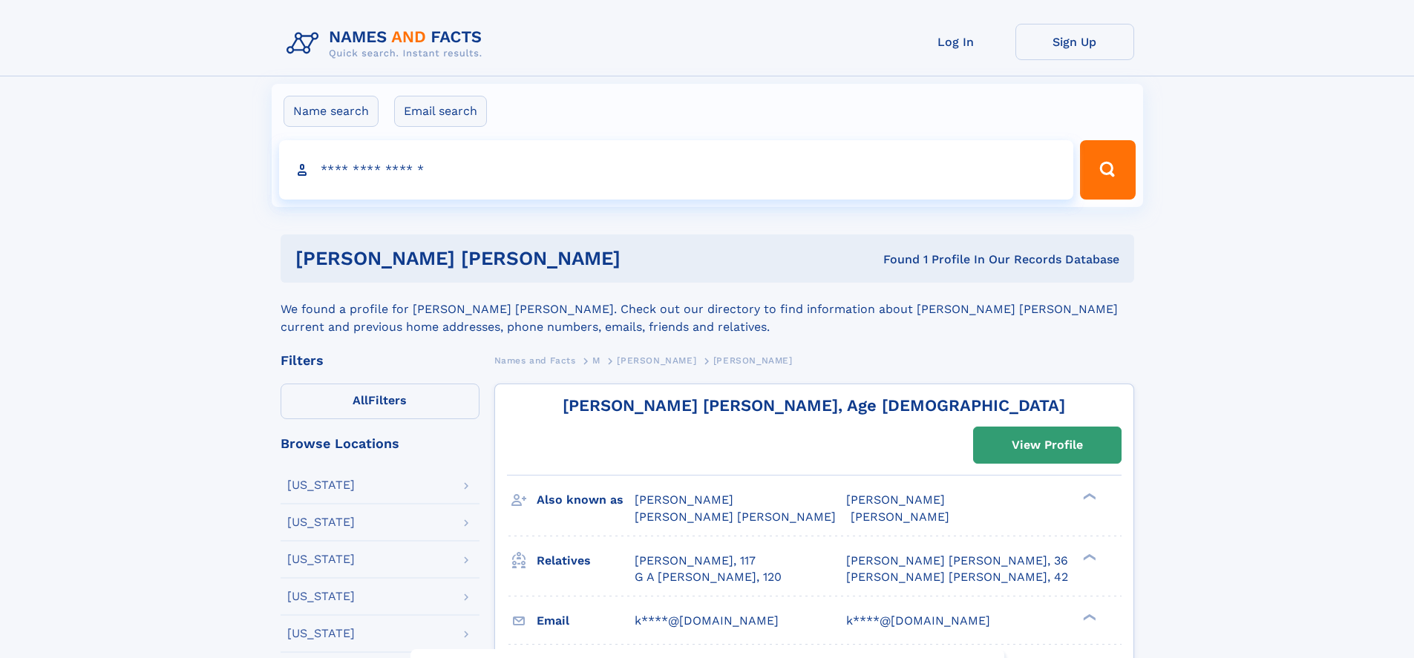 Image resolution: width=1414 pixels, height=658 pixels. I want to click on h3: Email, so click(586, 621).